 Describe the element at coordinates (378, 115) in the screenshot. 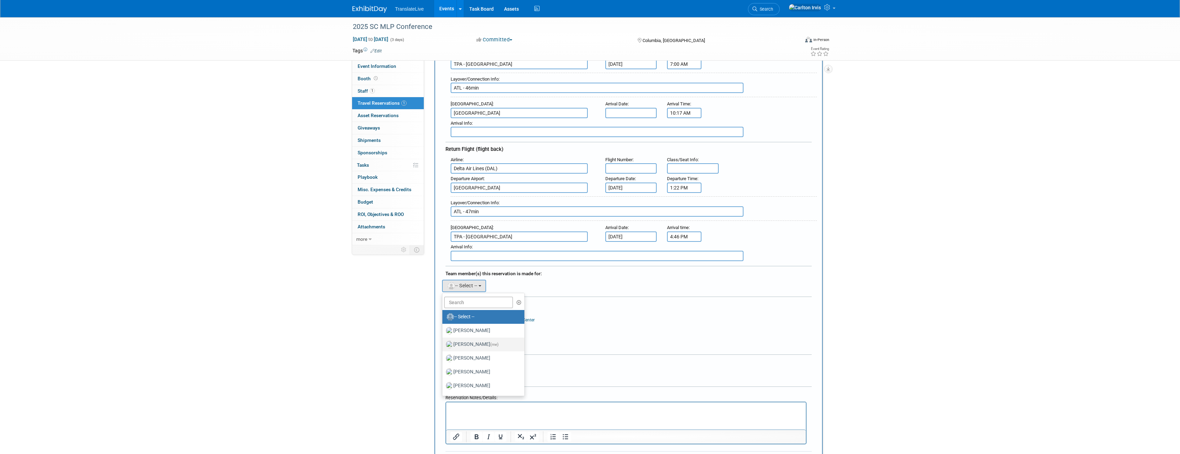

I see `span: Asset Reservations` at that location.